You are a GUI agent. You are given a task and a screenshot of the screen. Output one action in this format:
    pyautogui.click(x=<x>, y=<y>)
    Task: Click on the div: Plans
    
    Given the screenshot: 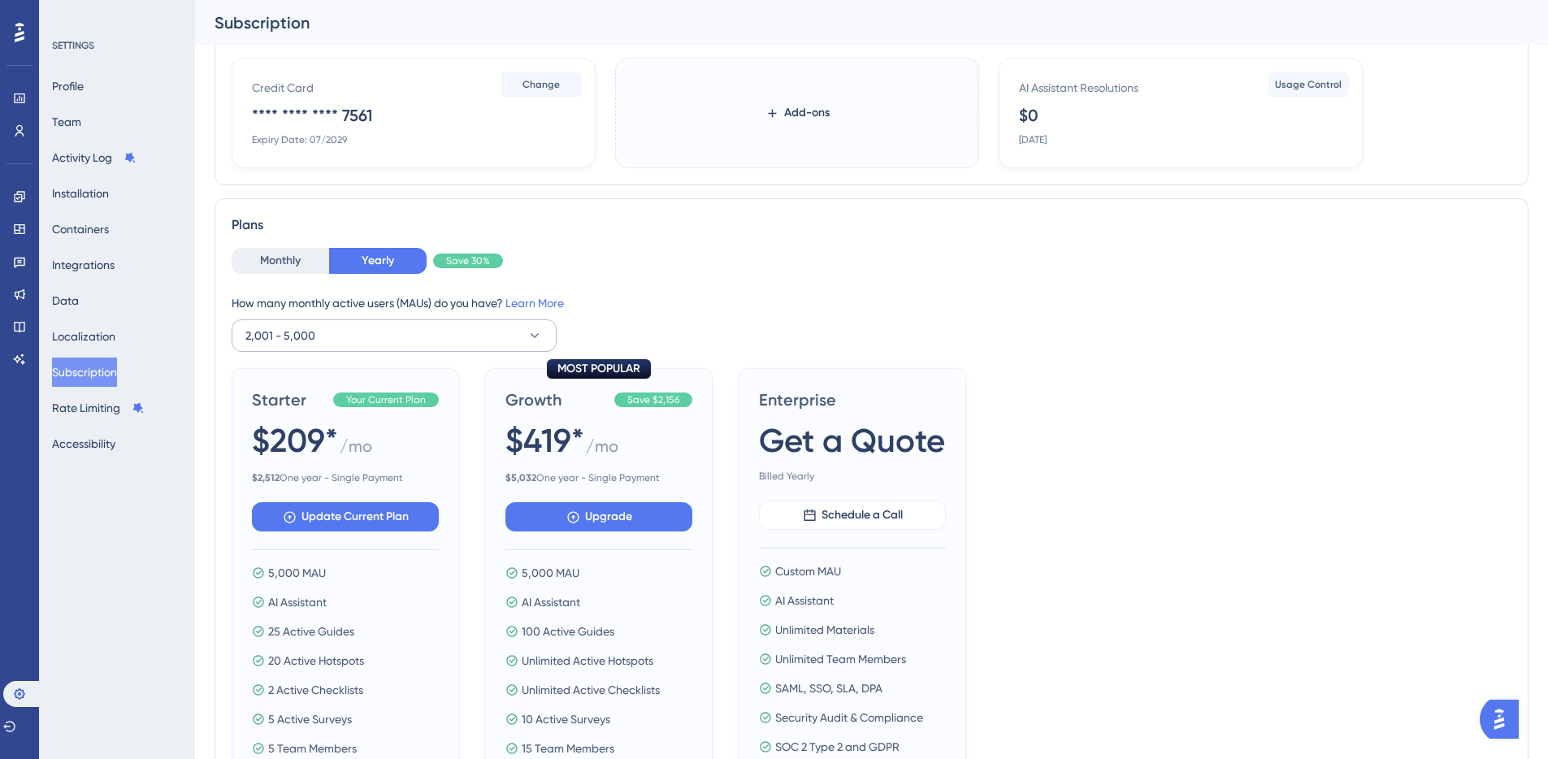 What is the action you would take?
    pyautogui.click(x=871, y=225)
    